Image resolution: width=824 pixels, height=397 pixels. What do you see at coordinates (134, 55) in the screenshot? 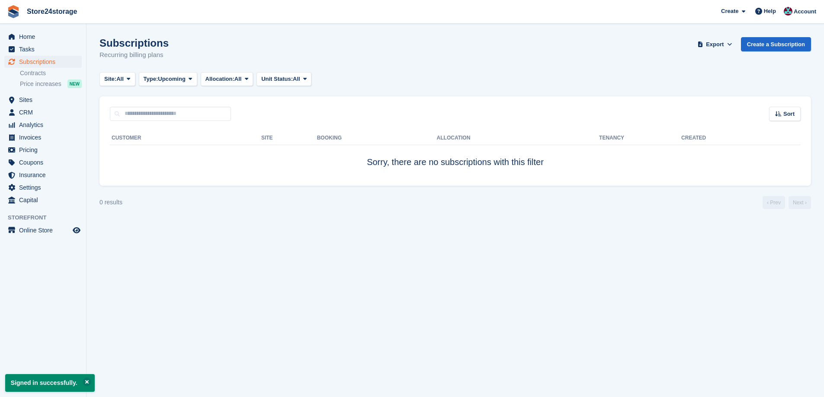
I see `p: Recurring billing plans` at bounding box center [134, 55].